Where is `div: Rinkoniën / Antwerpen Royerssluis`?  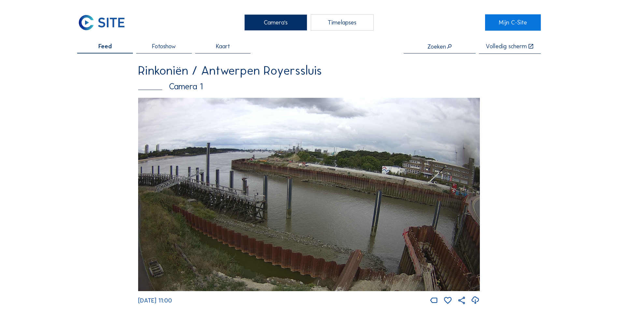 div: Rinkoniën / Antwerpen Royerssluis is located at coordinates (309, 70).